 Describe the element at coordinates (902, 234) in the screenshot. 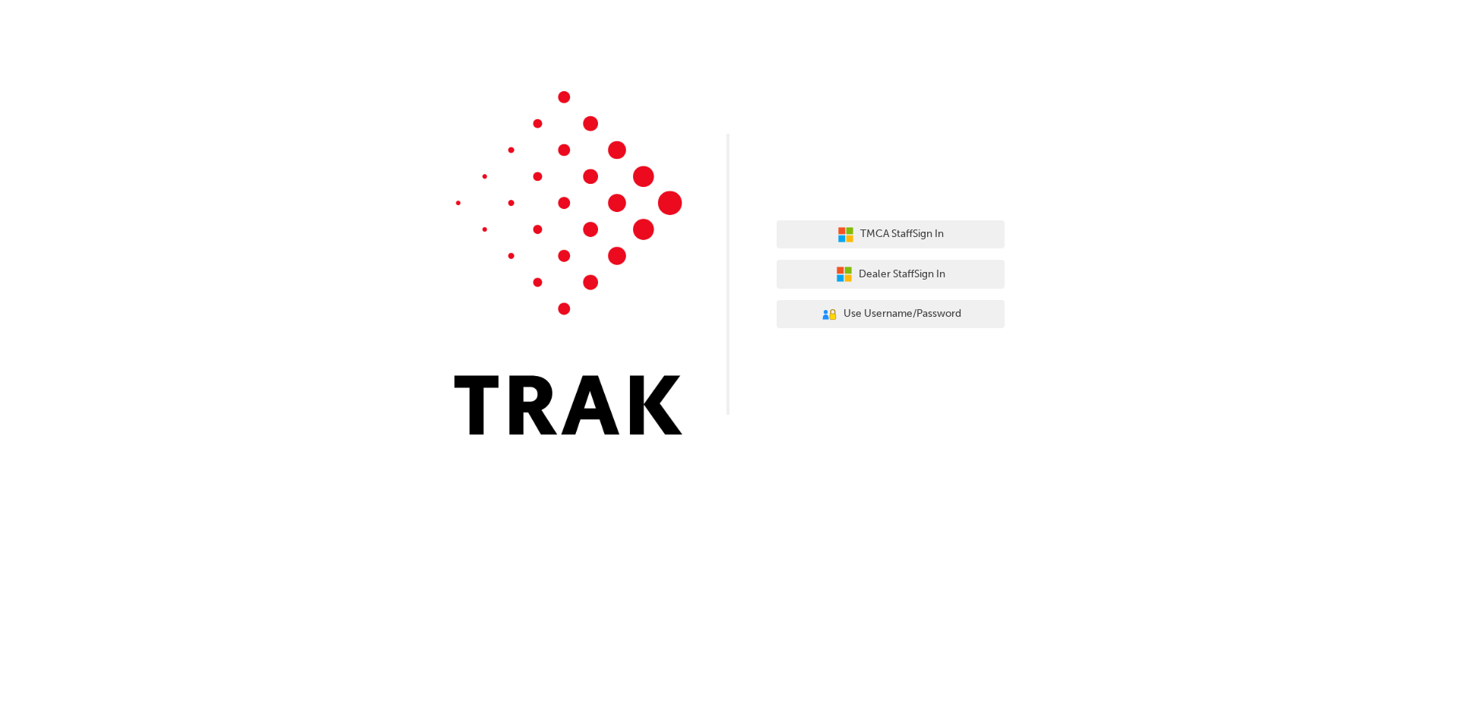

I see `span: TMCA Staff Sign In` at that location.